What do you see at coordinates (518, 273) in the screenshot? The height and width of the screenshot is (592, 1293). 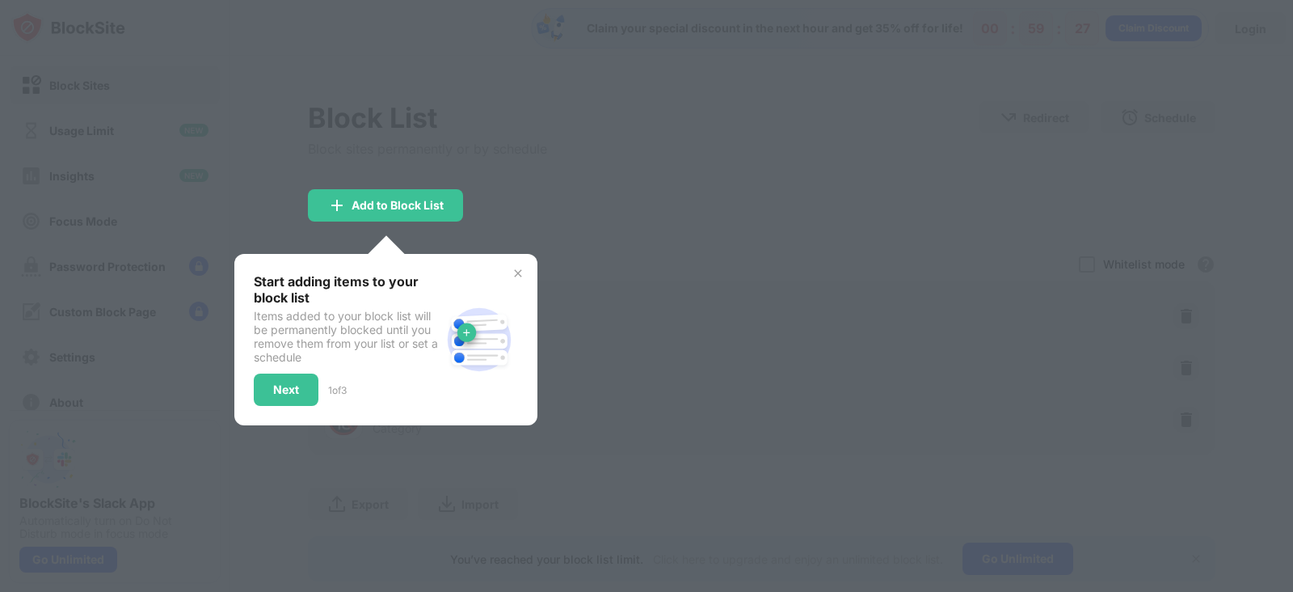 I see `img: x-button.svg` at bounding box center [518, 273].